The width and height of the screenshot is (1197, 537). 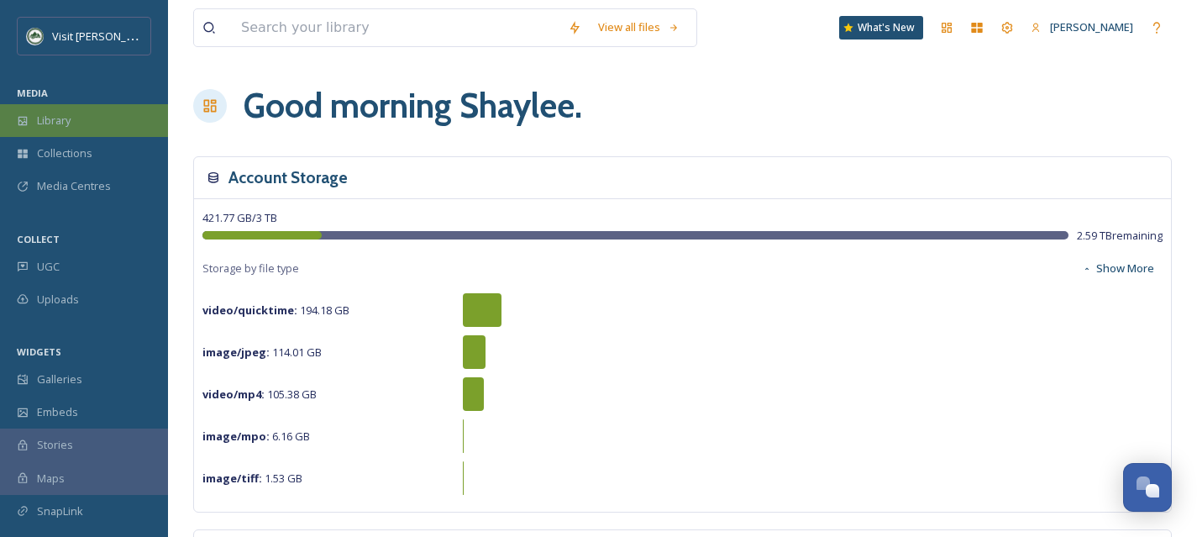 What do you see at coordinates (639, 27) in the screenshot?
I see `a: View all files` at bounding box center [639, 27].